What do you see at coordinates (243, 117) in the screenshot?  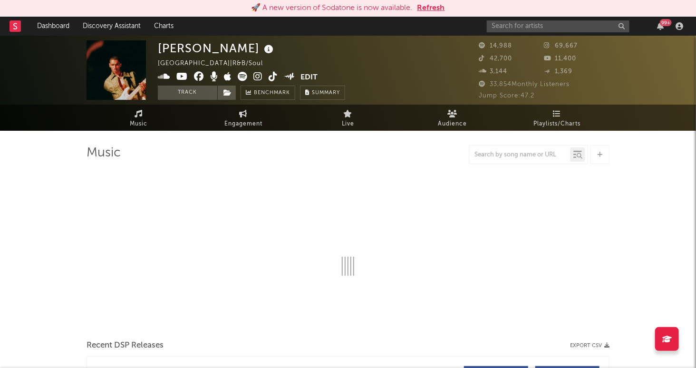 I see `a: Engagement` at bounding box center [243, 117].